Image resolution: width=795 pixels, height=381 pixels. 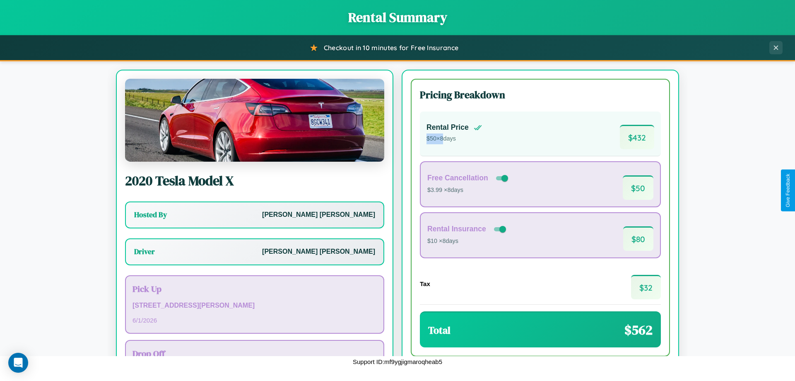 I want to click on p: Support ID: mf9ygjigmaroqheab5, so click(x=398, y=361).